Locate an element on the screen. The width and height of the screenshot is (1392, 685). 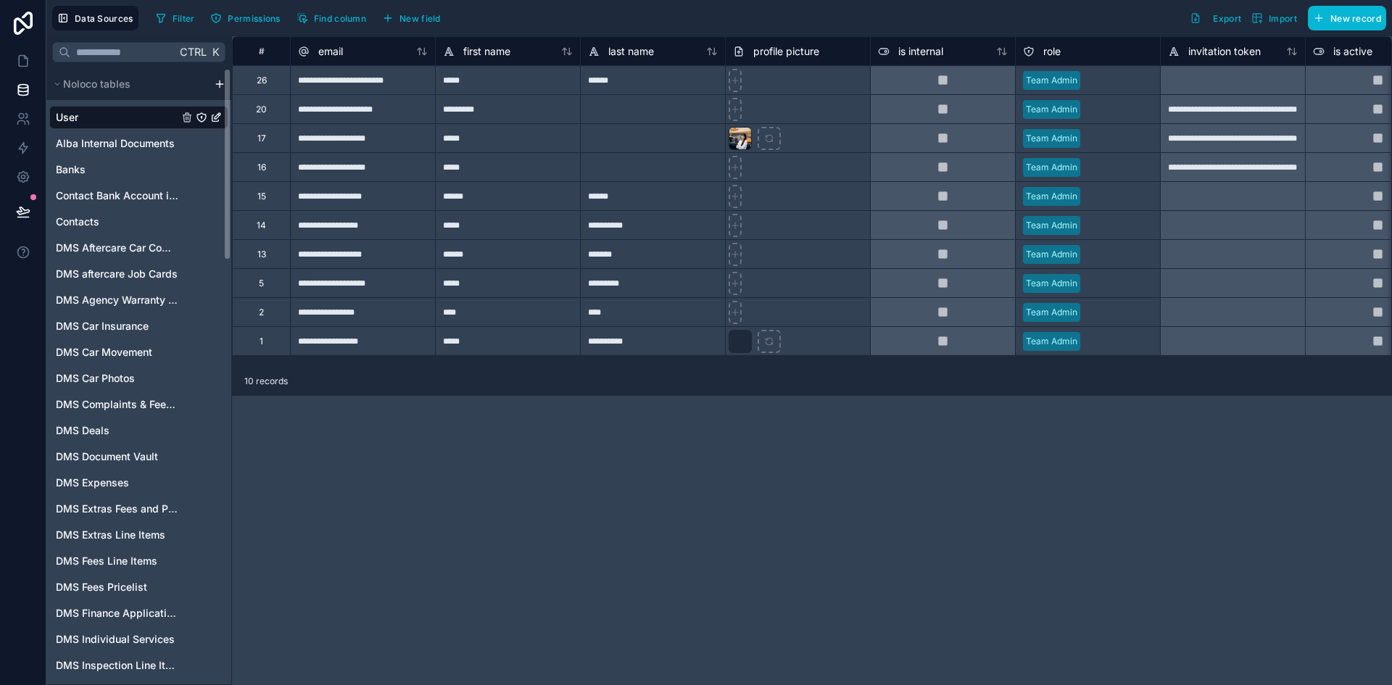
span: Find column is located at coordinates (340, 18).